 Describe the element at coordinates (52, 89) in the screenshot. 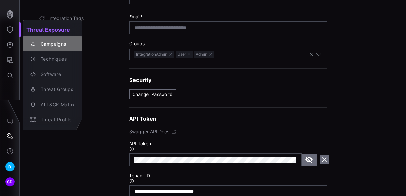

I see `a: Threat Groups` at that location.